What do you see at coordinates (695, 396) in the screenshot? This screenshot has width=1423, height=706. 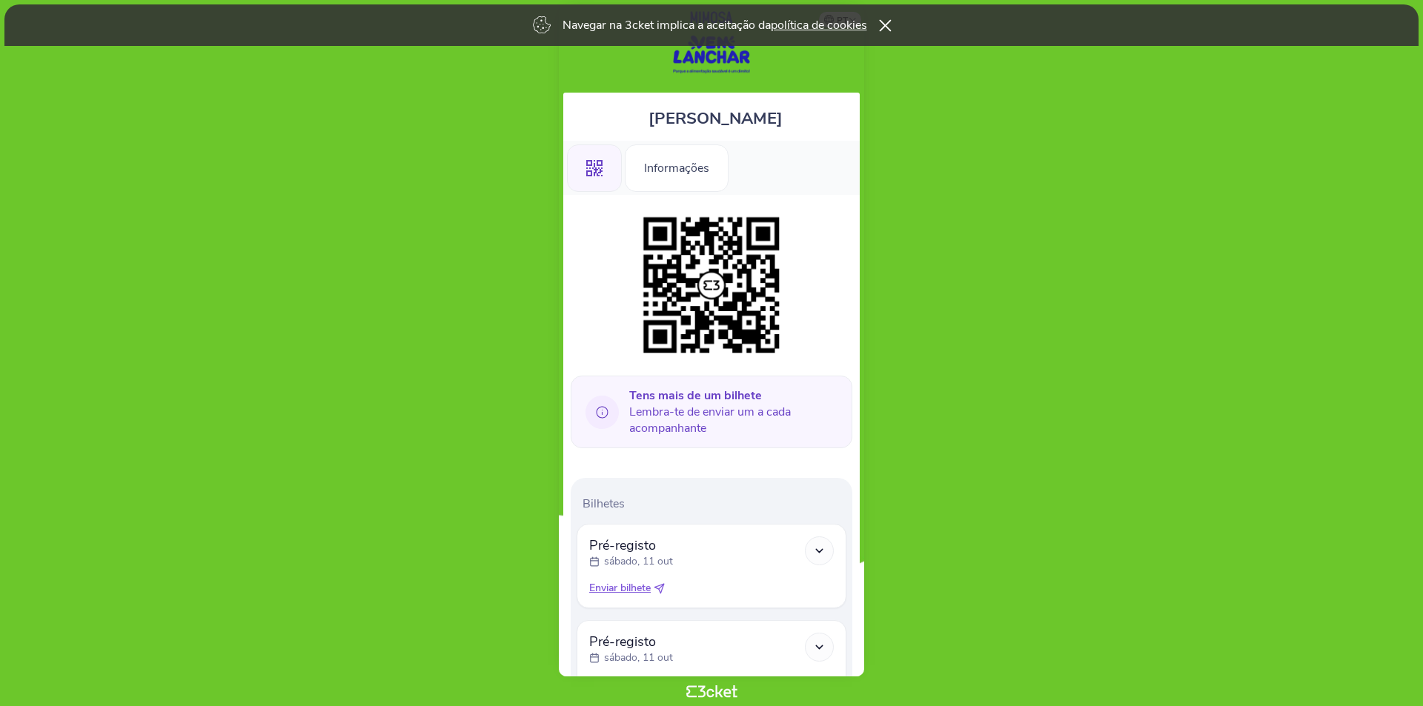 I see `b: Tens mais de um bilhete` at bounding box center [695, 396].